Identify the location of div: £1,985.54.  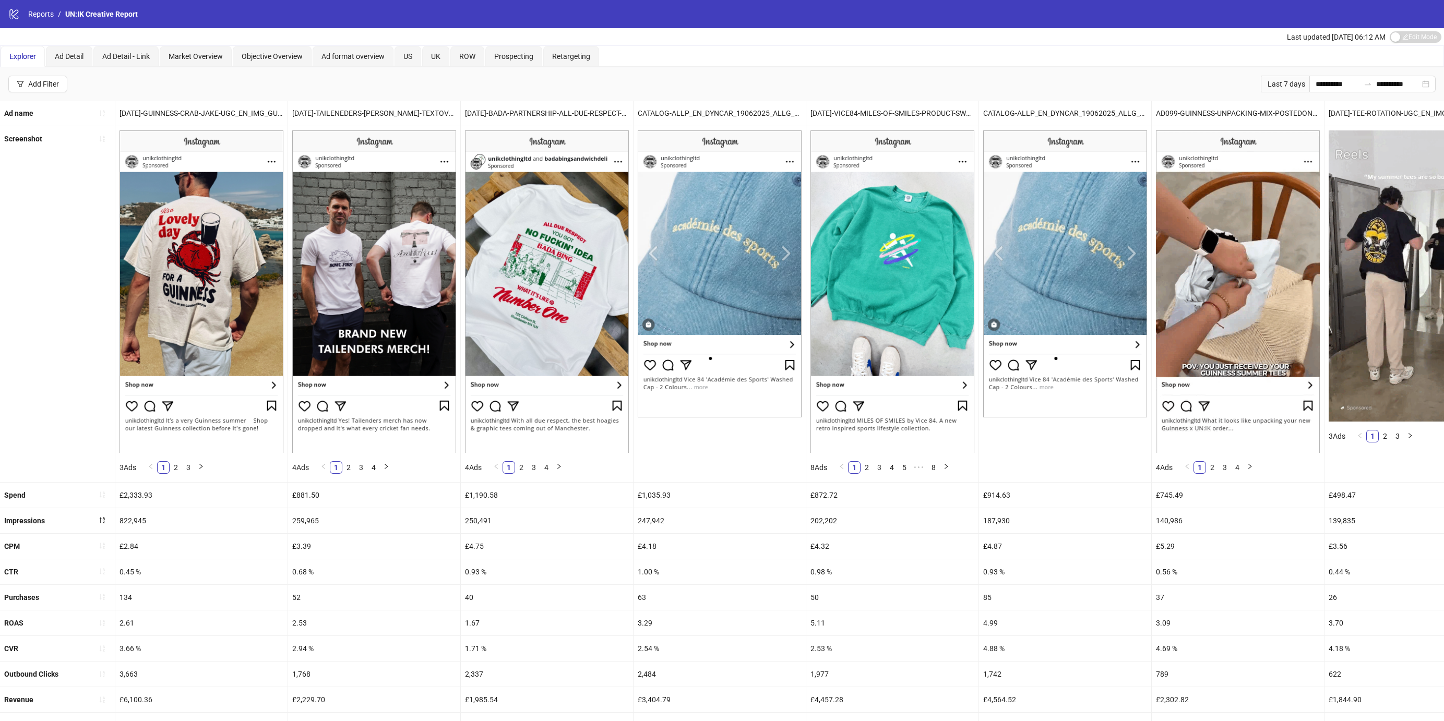
(547, 700).